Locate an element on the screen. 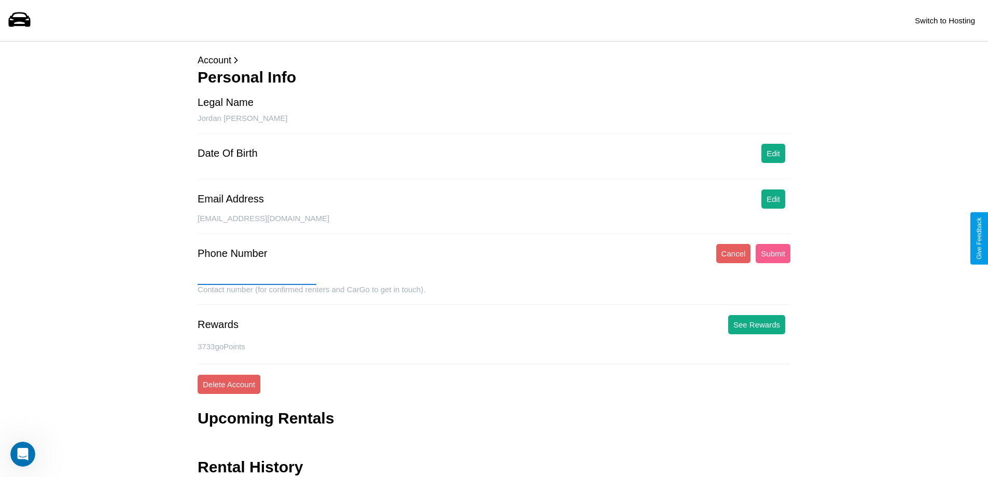 The width and height of the screenshot is (988, 477). button: Delete Account is located at coordinates (229, 384).